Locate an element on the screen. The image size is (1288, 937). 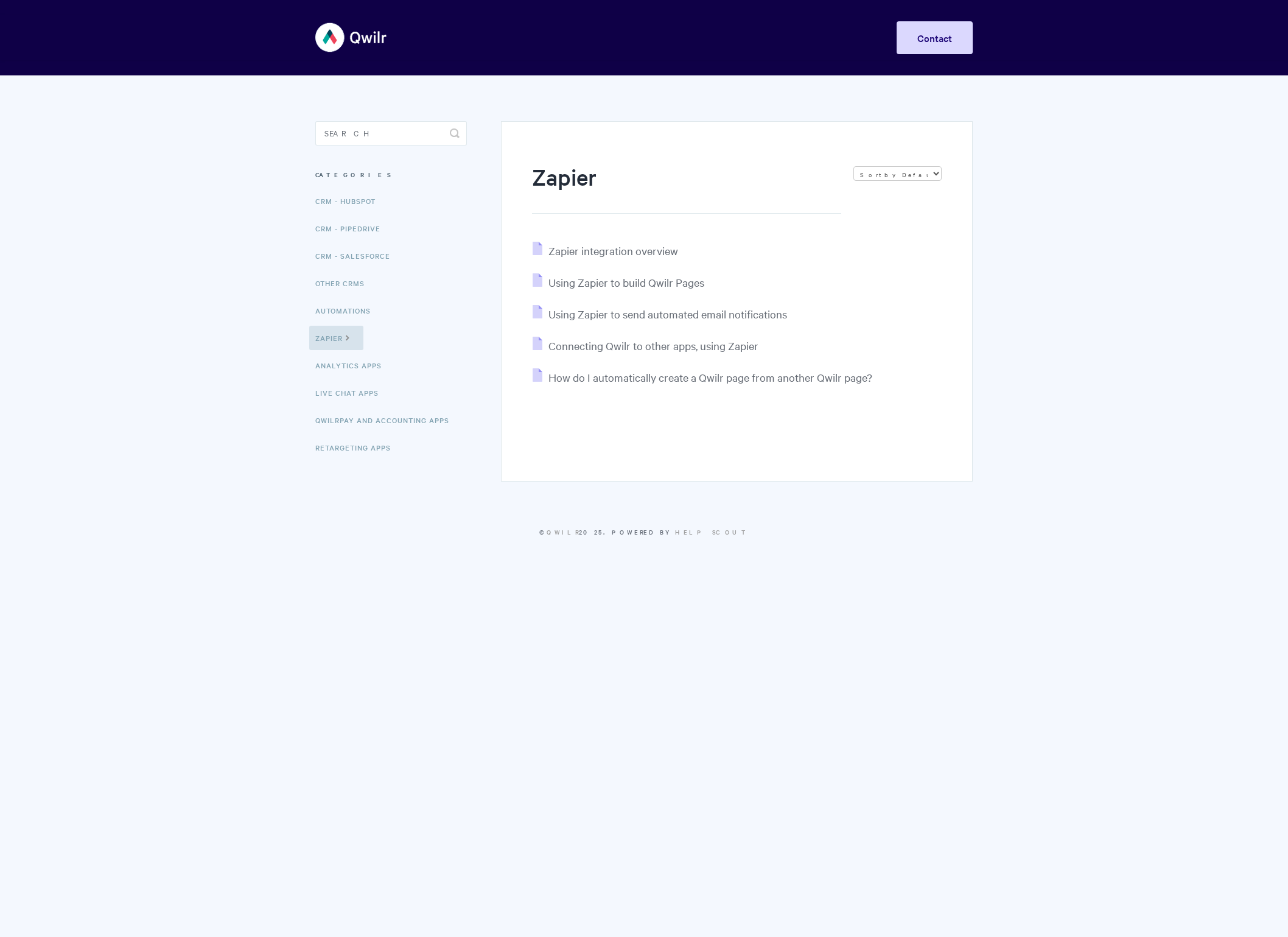
input: Search is located at coordinates (391, 133).